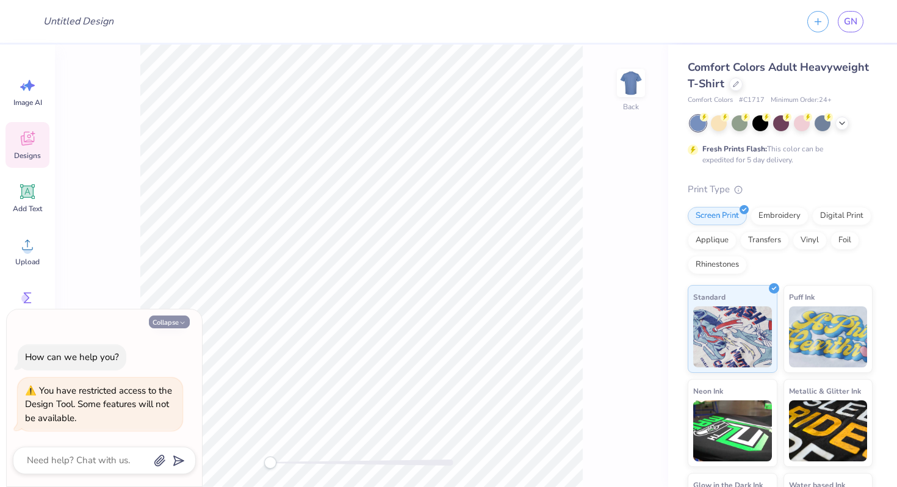  Describe the element at coordinates (78, 21) in the screenshot. I see `input: Untitled Design` at that location.